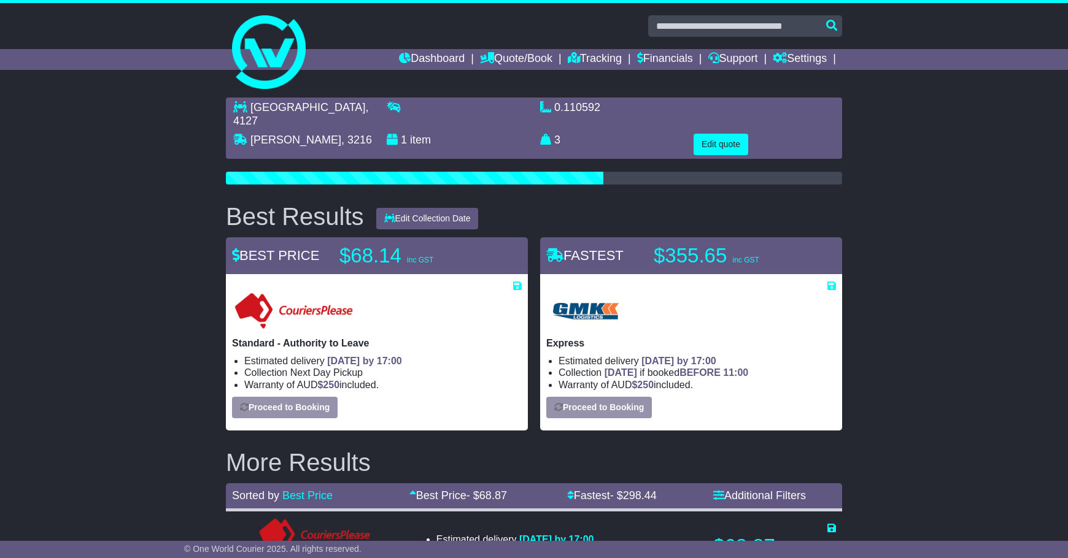  I want to click on span: BEST PRICE, so click(276, 255).